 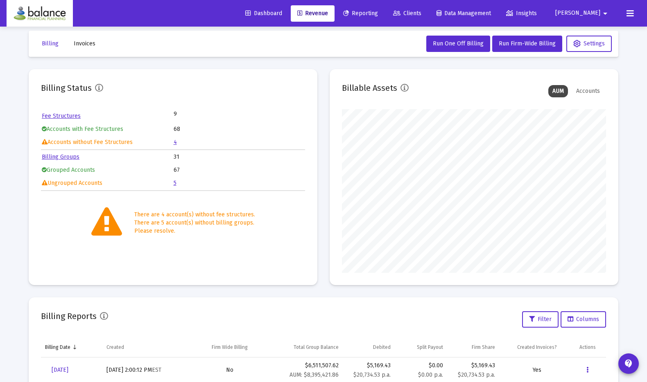 What do you see at coordinates (107, 170) in the screenshot?
I see `td: Grouped Accounts` at bounding box center [107, 170].